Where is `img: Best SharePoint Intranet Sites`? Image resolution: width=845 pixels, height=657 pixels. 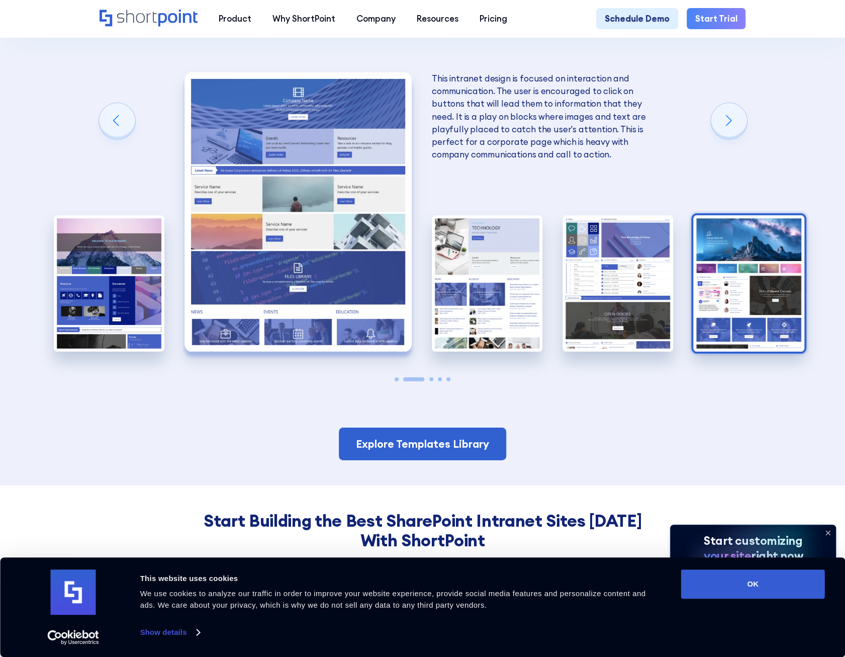 img: Best SharePoint Intranet Sites is located at coordinates (298, 212).